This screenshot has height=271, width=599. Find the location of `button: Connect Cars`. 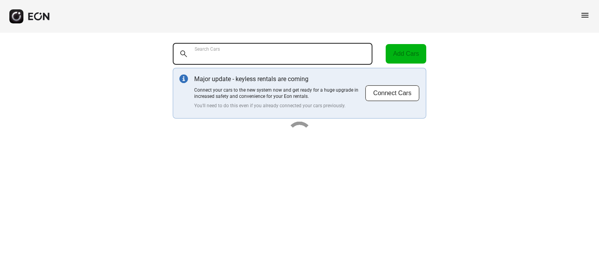

button: Connect Cars is located at coordinates (392, 93).